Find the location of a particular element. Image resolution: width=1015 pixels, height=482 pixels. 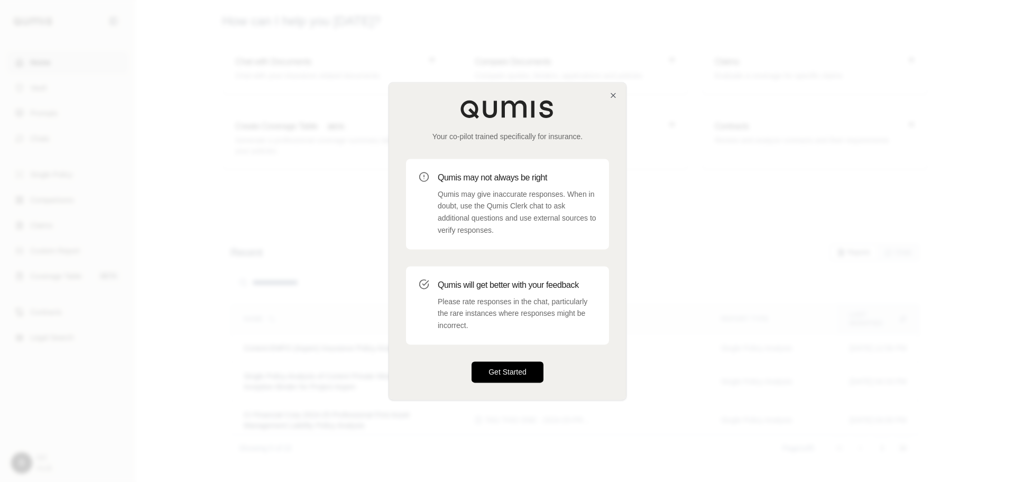

button: Get Started is located at coordinates (507, 372).